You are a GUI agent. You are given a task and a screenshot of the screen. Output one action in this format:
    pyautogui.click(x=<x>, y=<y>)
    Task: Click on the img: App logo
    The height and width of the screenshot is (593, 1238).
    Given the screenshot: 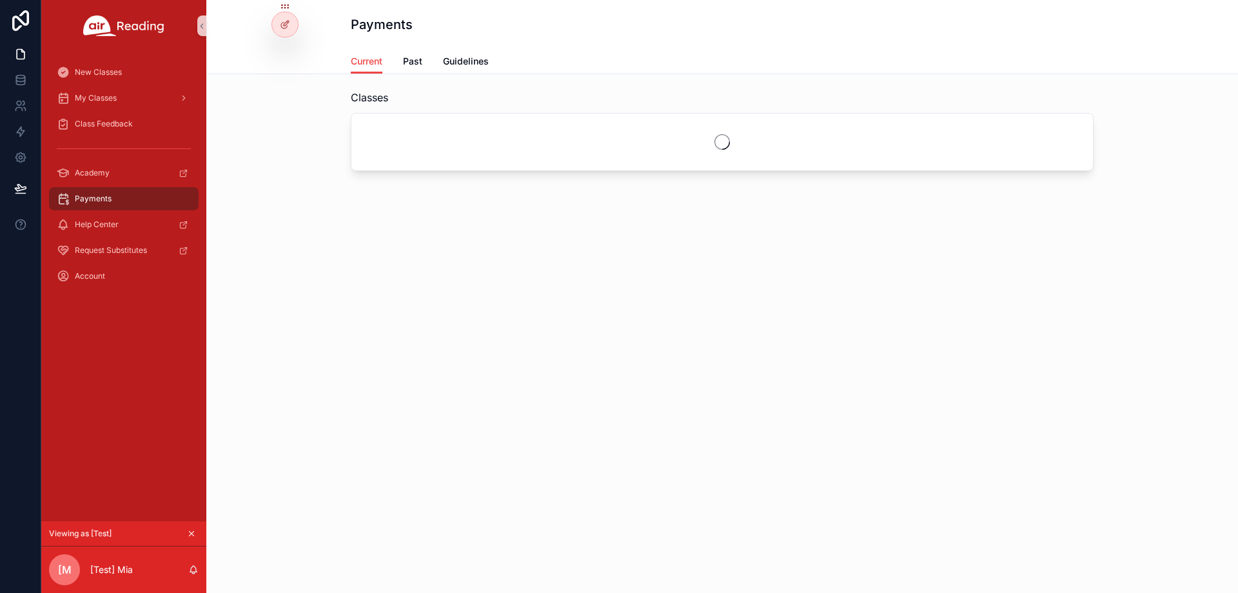 What is the action you would take?
    pyautogui.click(x=124, y=26)
    